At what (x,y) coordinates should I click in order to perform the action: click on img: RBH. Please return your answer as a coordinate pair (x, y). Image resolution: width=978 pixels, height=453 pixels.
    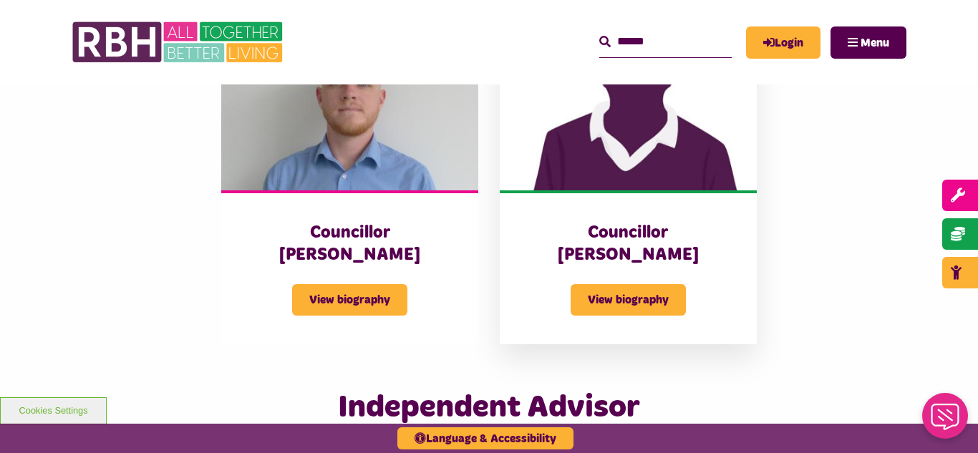
    Looking at the image, I should click on (179, 42).